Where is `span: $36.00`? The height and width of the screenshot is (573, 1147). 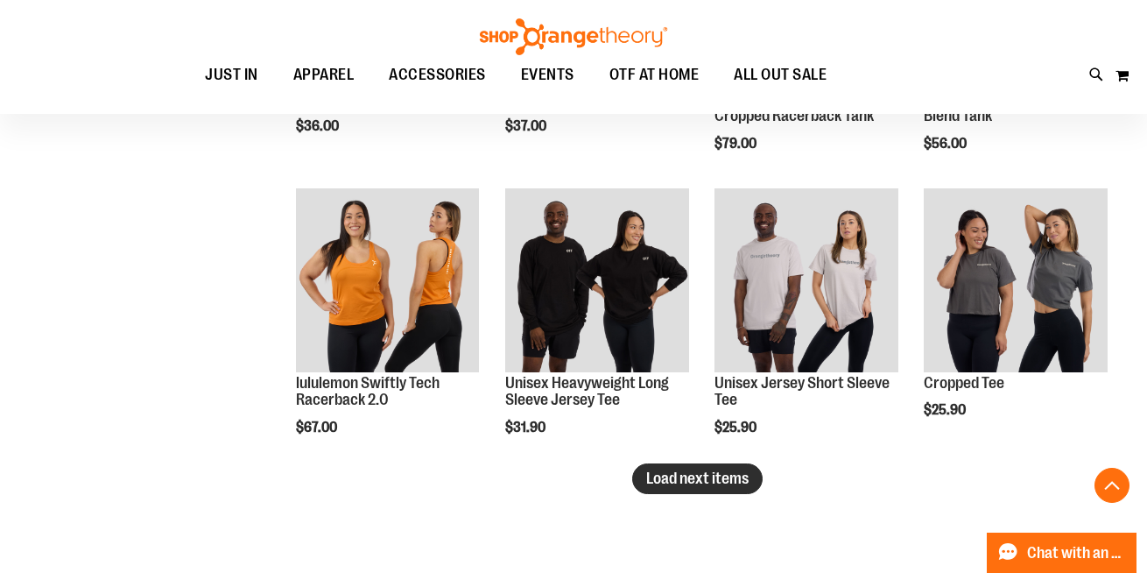 span: $36.00 is located at coordinates (319, 126).